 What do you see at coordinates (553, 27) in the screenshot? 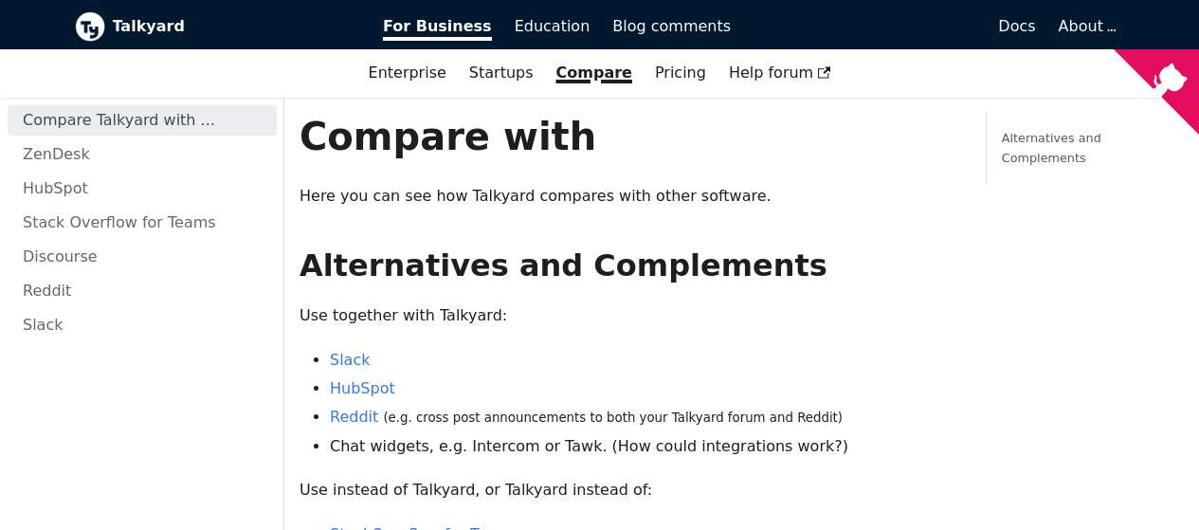
I see `a: Education` at bounding box center [553, 27].